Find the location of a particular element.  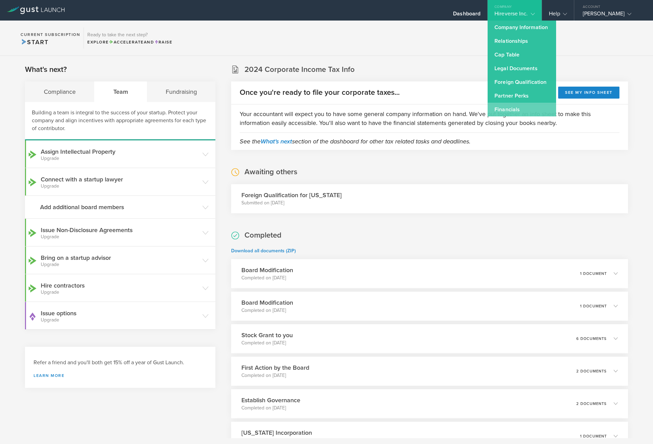

h2: Completed is located at coordinates (263, 235).